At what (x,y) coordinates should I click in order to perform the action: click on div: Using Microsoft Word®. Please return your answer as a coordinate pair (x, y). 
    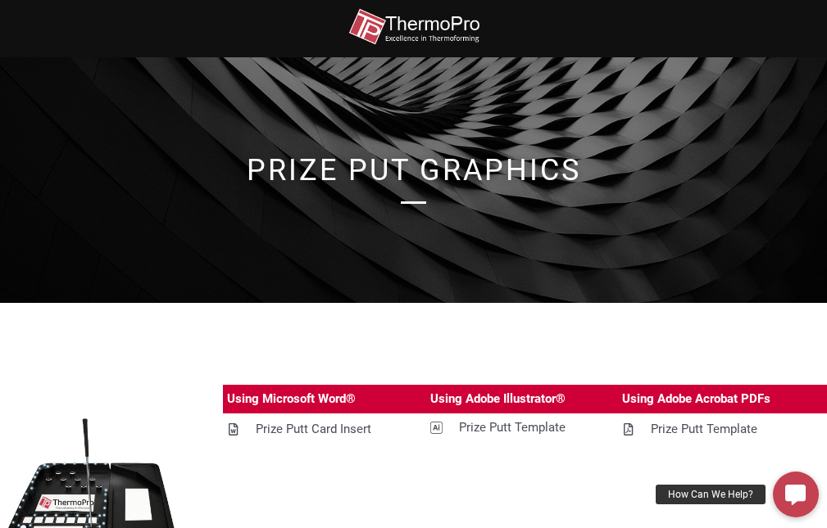
    Looking at the image, I should click on (291, 399).